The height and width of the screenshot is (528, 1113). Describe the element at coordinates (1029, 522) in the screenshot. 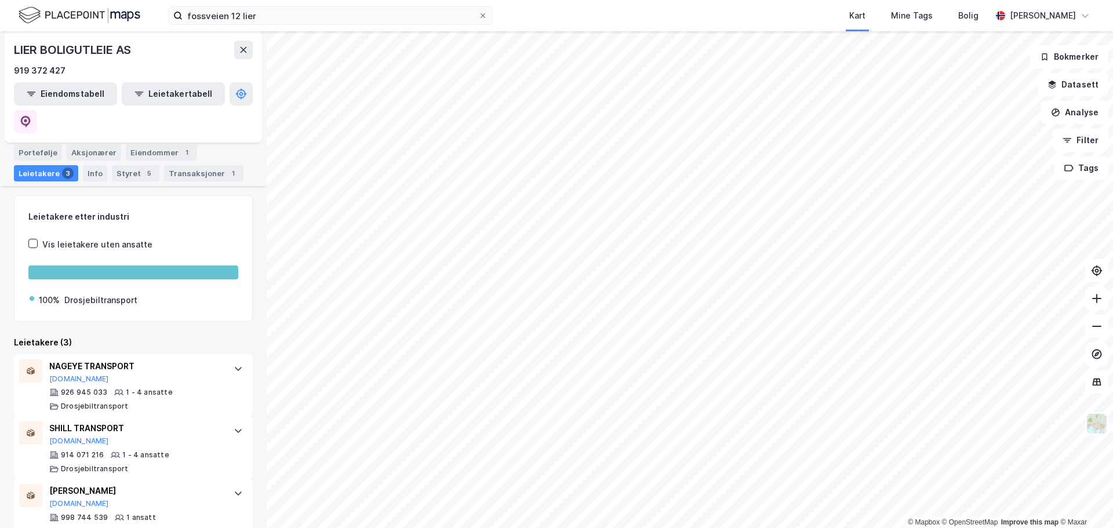

I see `a: Improve this map` at that location.